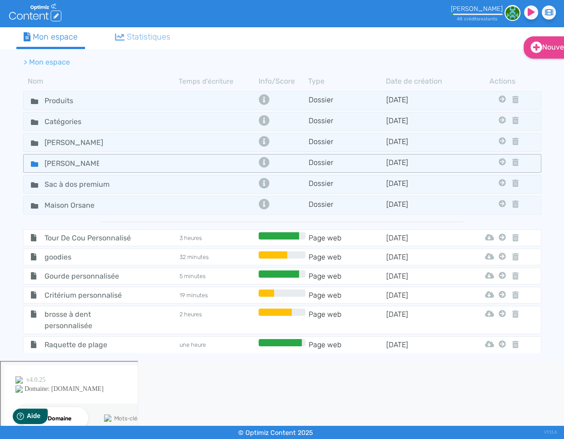  Describe the element at coordinates (126, 56) in the screenshot. I see `div: Mots-clés` at that location.